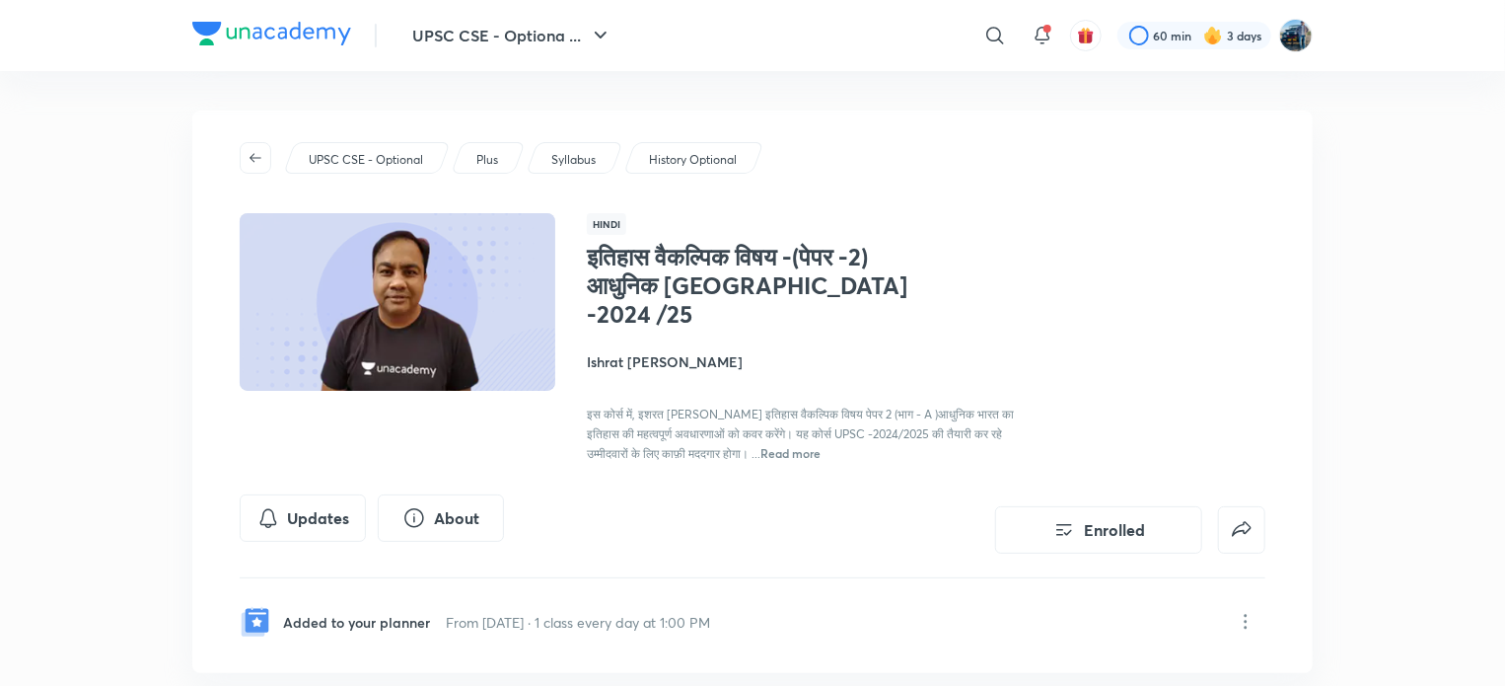 The height and width of the screenshot is (686, 1505). Describe the element at coordinates (1086, 36) in the screenshot. I see `img: avatar` at that location.